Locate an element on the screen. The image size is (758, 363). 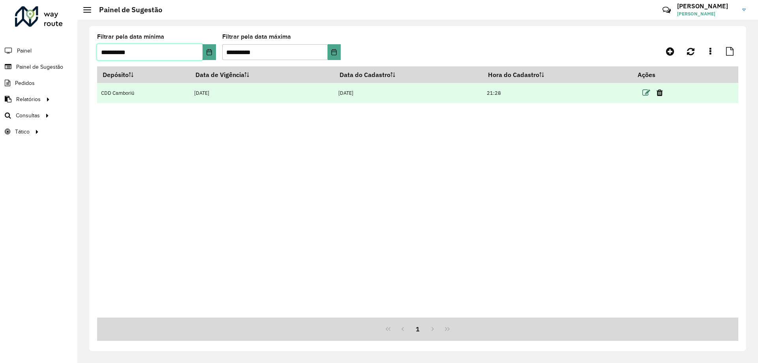
label: Filtrar pela data mínima is located at coordinates (131, 37).